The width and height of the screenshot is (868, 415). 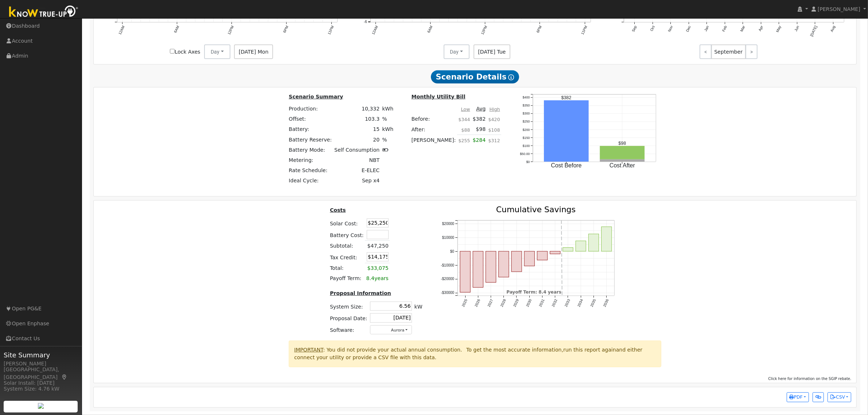 What do you see at coordinates (286, 29) in the screenshot?
I see `text: 6PM` at bounding box center [286, 29].